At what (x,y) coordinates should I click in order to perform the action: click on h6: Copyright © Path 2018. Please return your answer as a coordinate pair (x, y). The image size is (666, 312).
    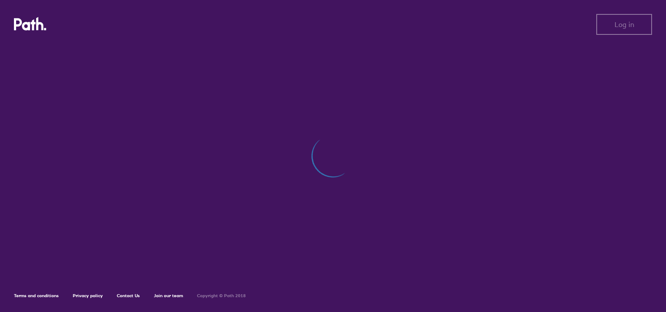
    Looking at the image, I should click on (222, 296).